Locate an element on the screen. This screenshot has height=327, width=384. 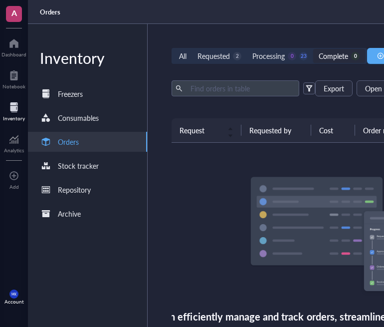
div: segmented control is located at coordinates (270, 56).